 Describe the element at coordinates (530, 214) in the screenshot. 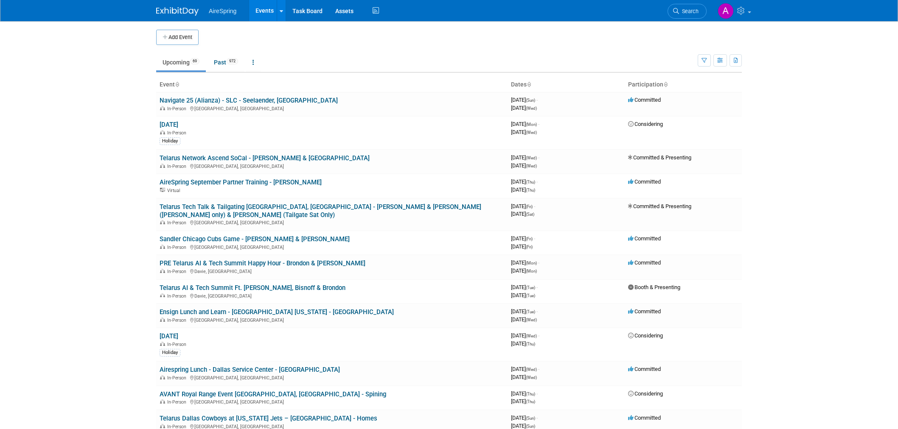

I see `span: (Sat)` at that location.